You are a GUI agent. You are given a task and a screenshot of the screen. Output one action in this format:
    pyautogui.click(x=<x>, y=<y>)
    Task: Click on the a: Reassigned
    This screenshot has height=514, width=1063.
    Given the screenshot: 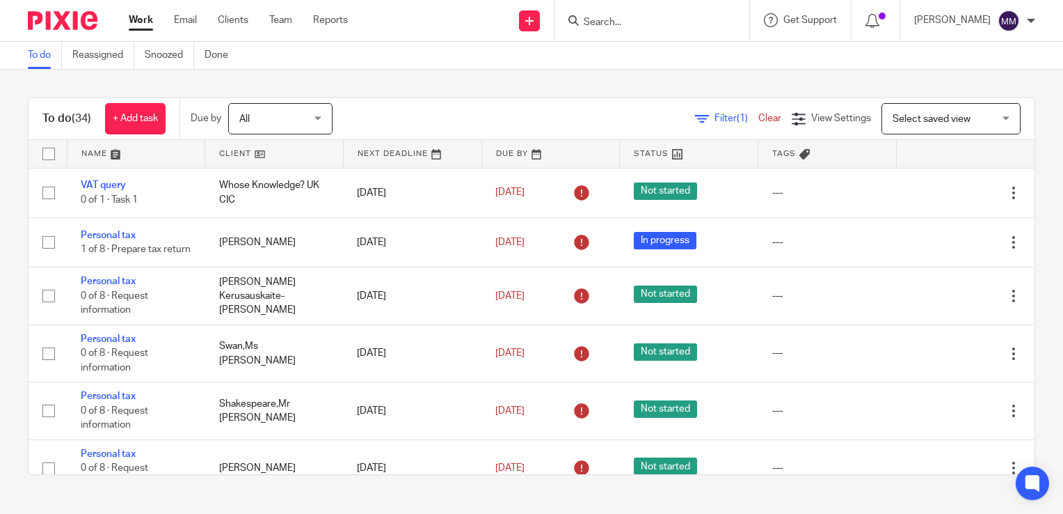 What is the action you would take?
    pyautogui.click(x=103, y=55)
    